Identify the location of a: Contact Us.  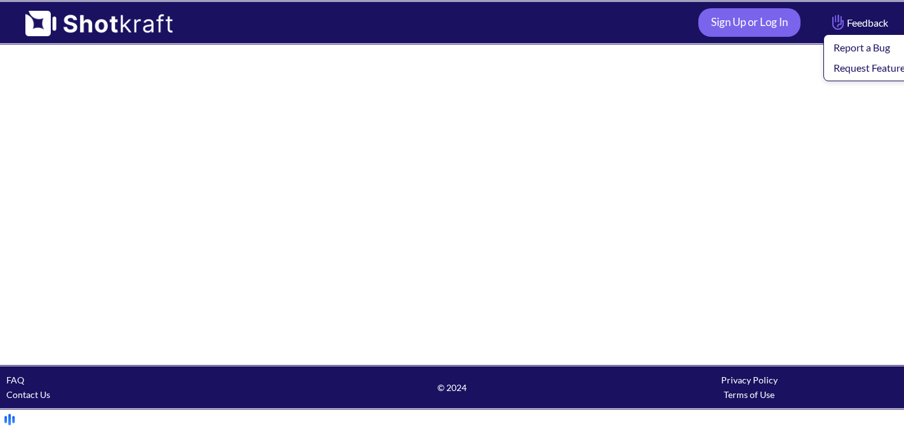
(28, 394).